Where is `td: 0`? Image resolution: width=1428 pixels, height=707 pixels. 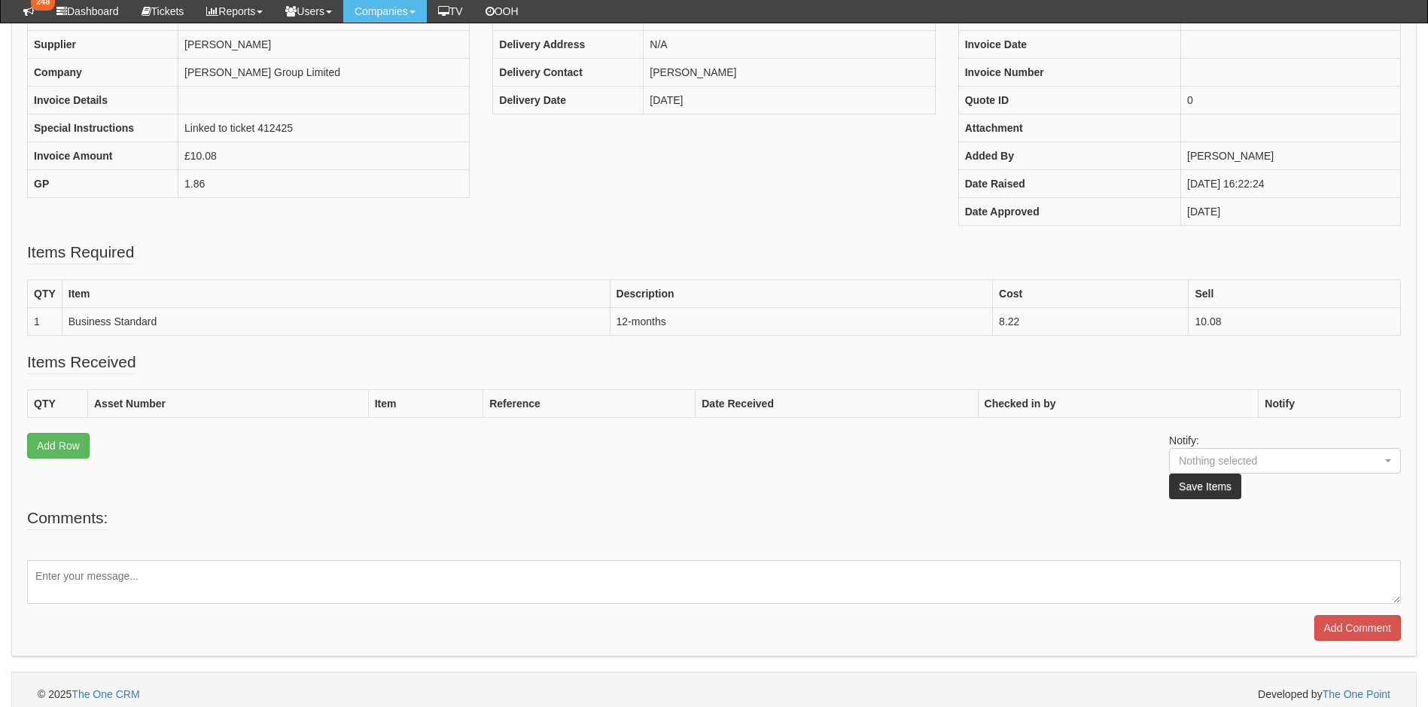
td: 0 is located at coordinates (1291, 100).